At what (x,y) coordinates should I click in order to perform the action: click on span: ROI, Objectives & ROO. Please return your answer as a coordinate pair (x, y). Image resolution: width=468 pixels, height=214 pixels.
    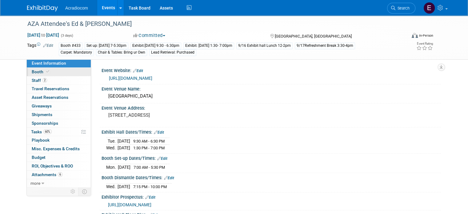
    Looking at the image, I should click on (52, 166).